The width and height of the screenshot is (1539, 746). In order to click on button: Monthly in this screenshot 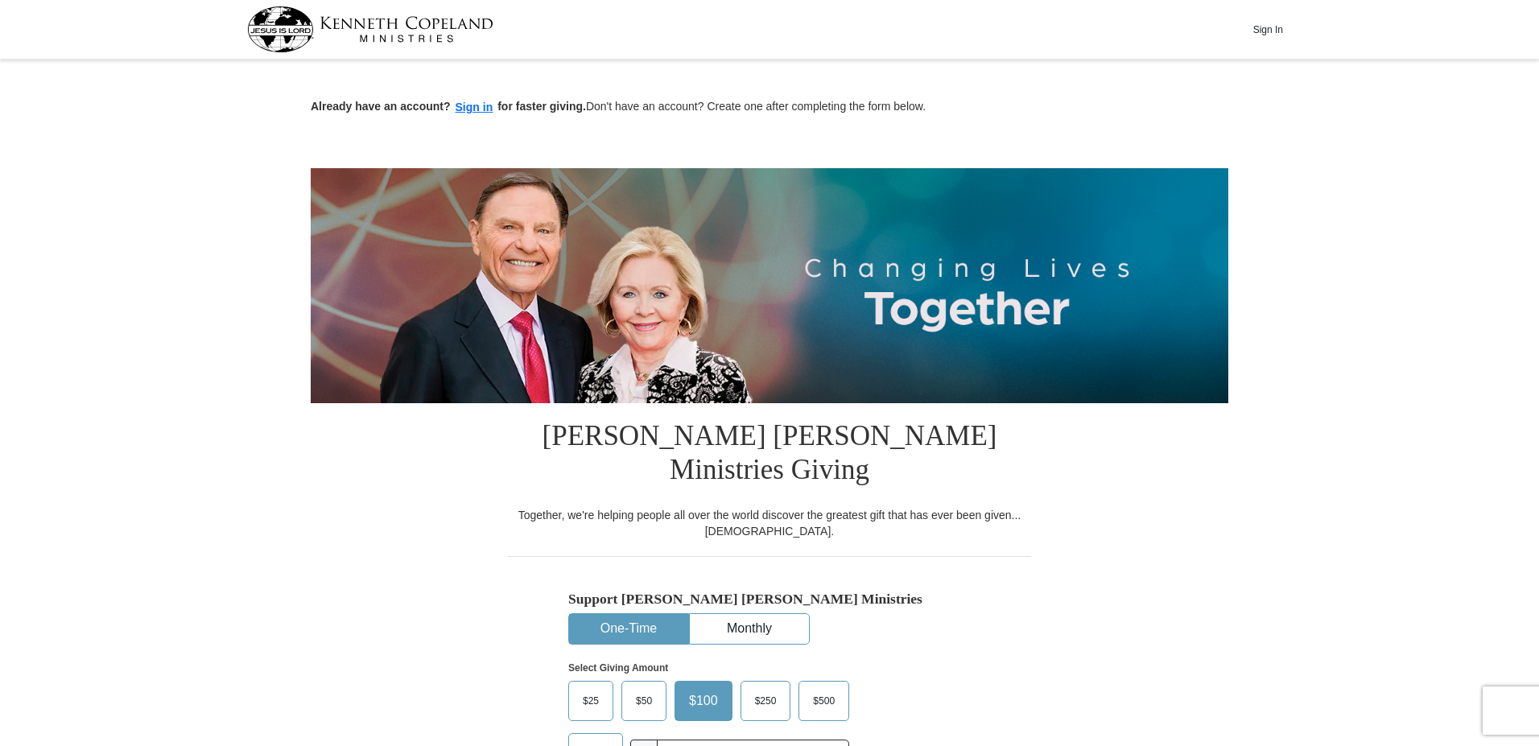, I will do `click(749, 628)`.